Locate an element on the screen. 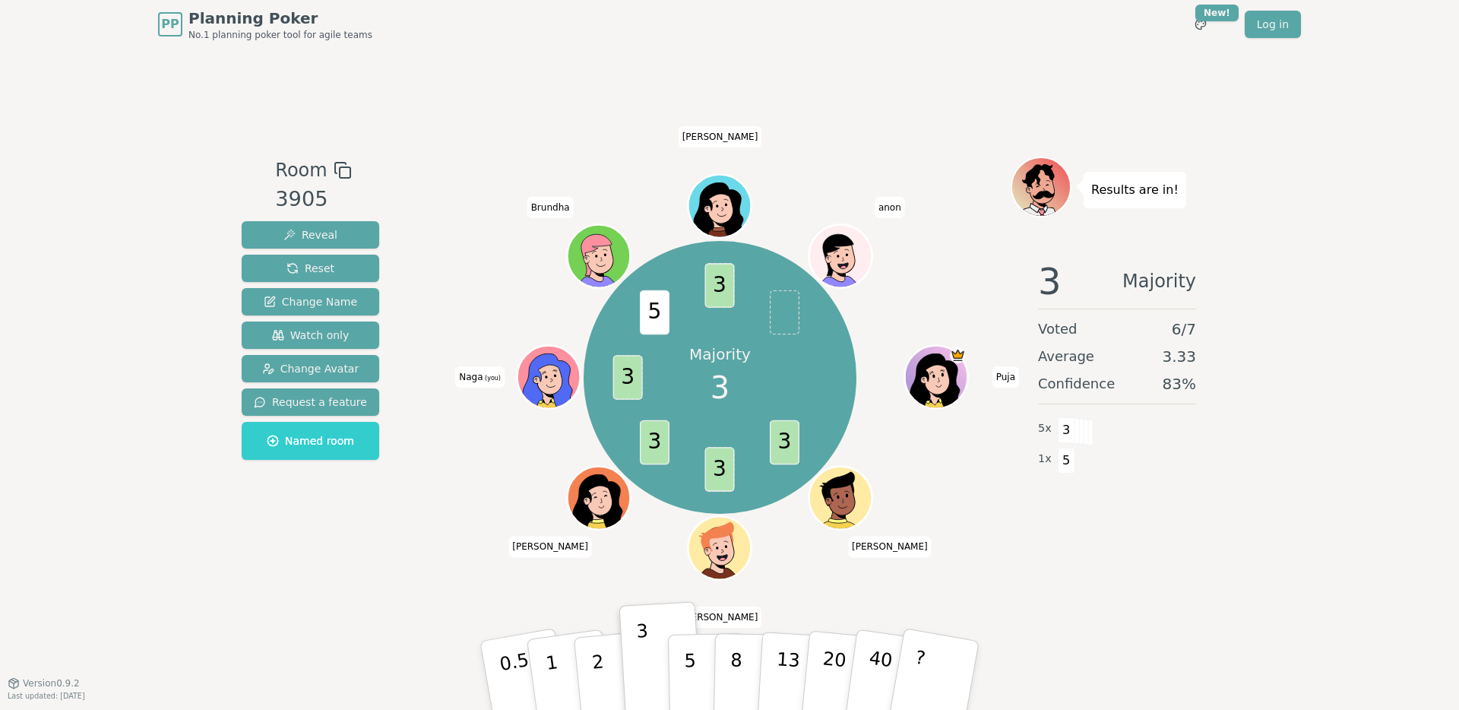  button: Request a feature is located at coordinates (310, 402).